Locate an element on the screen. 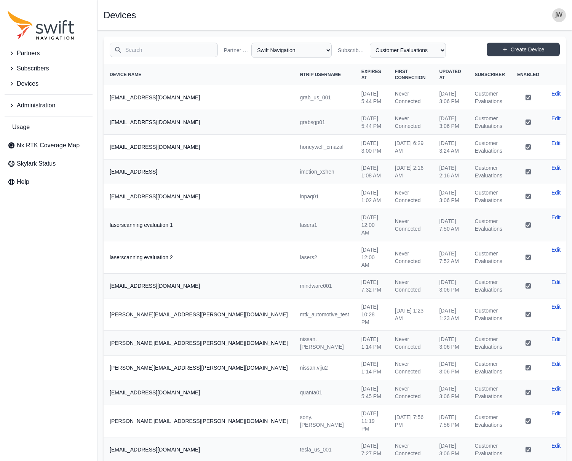 This screenshot has width=572, height=461. select: Partner Name is located at coordinates (291, 50).